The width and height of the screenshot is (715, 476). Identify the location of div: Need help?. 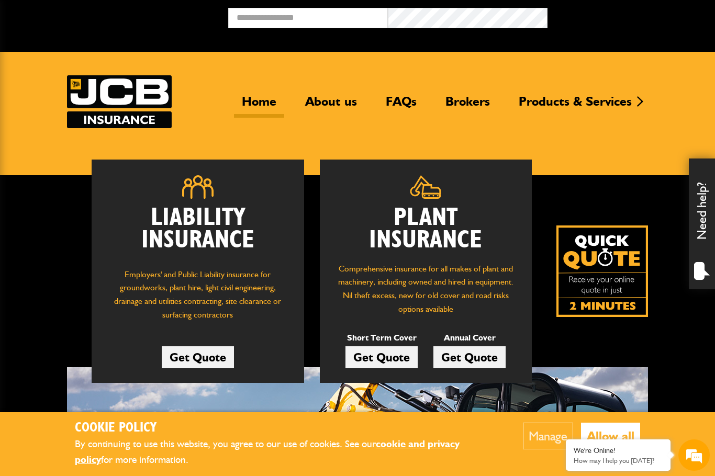
(702, 224).